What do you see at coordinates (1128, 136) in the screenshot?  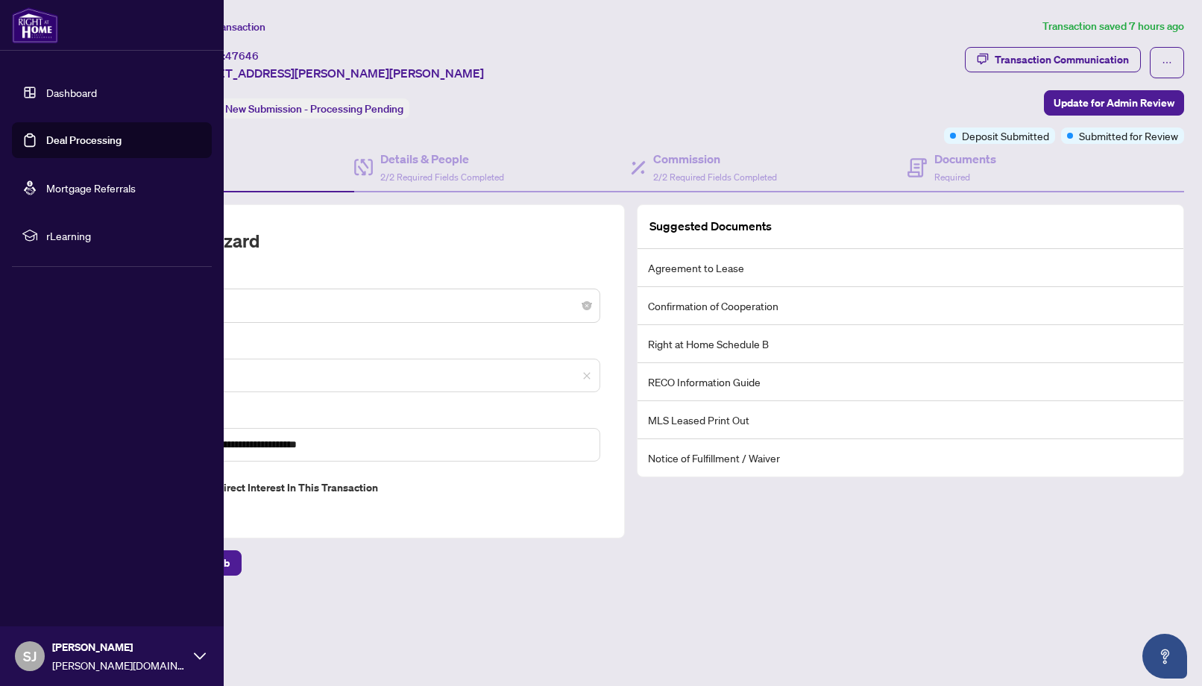 I see `span: Submitted for Review` at bounding box center [1128, 136].